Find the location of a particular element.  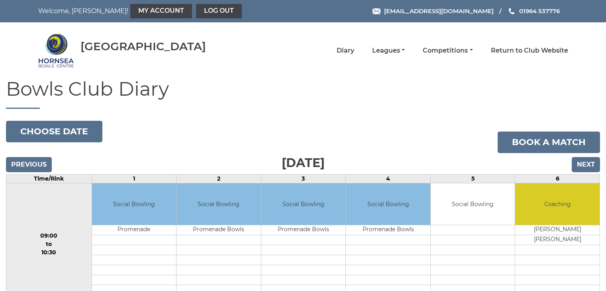

a: Return to Club Website is located at coordinates (529, 51).